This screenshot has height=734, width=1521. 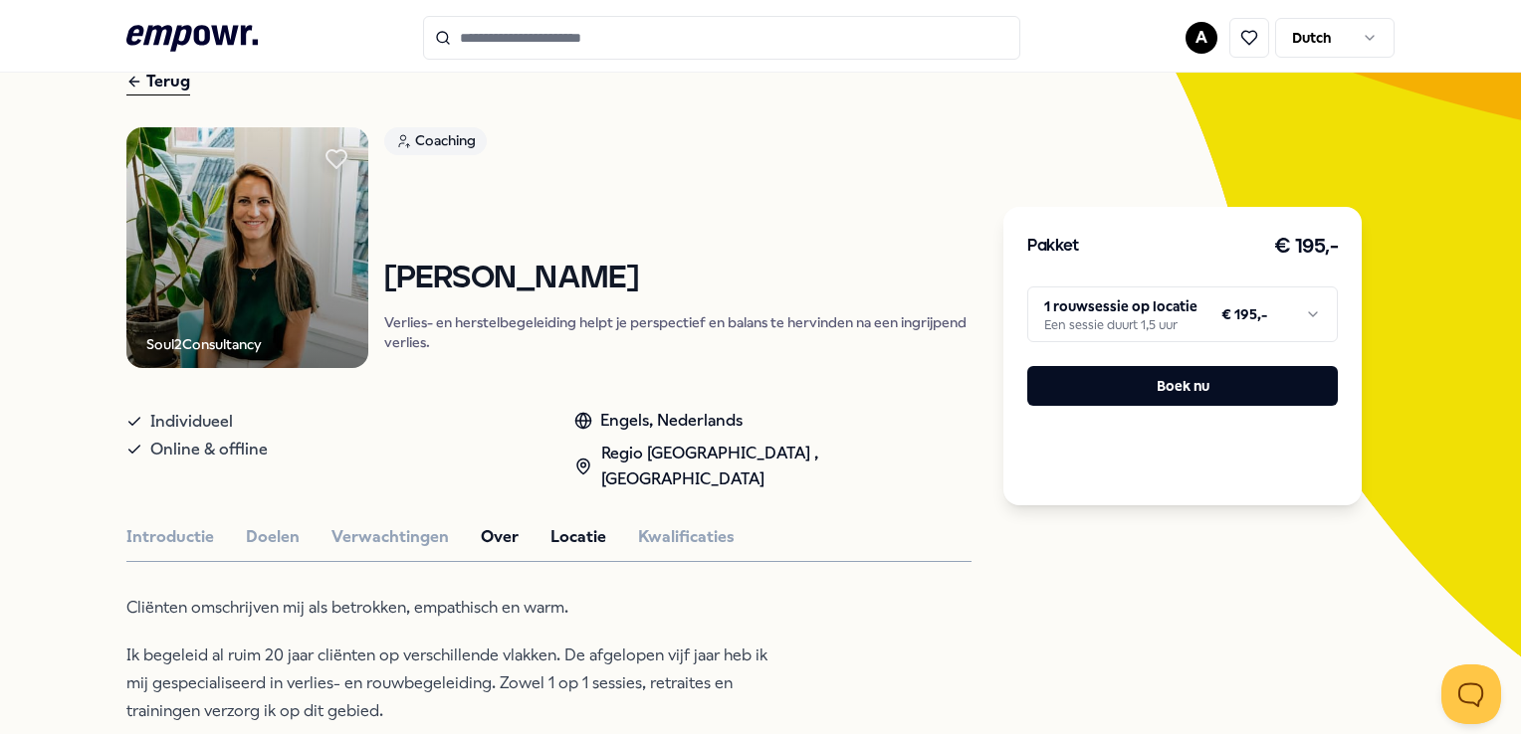 I want to click on span: Online & offline, so click(x=209, y=450).